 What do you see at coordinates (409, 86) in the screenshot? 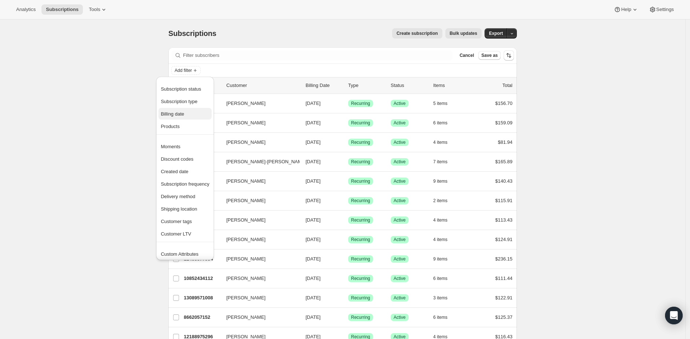
I see `p: Status` at bounding box center [409, 86].